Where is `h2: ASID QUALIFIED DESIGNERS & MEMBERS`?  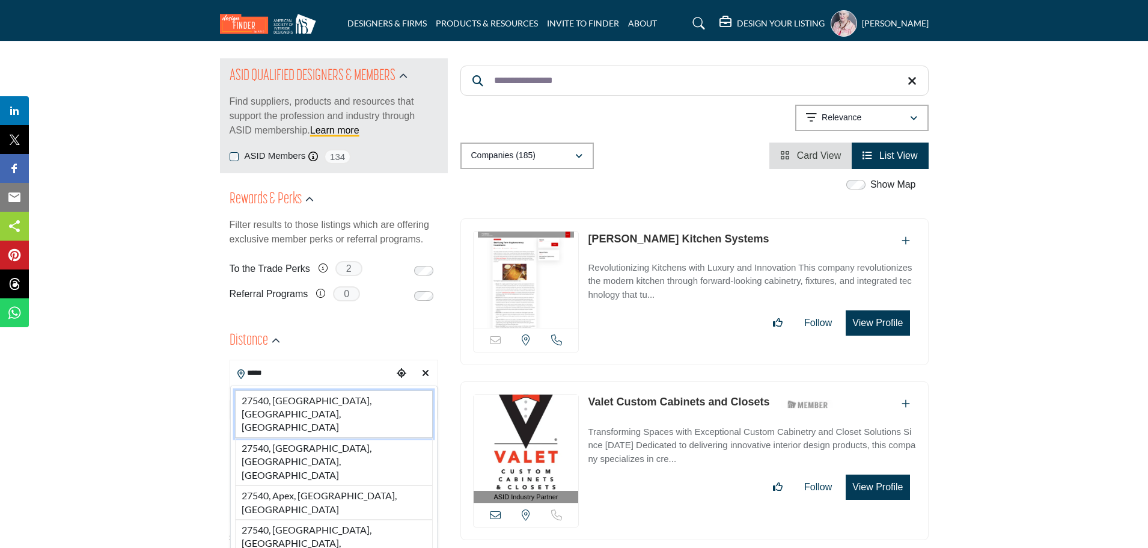 h2: ASID QUALIFIED DESIGNERS & MEMBERS is located at coordinates (313, 76).